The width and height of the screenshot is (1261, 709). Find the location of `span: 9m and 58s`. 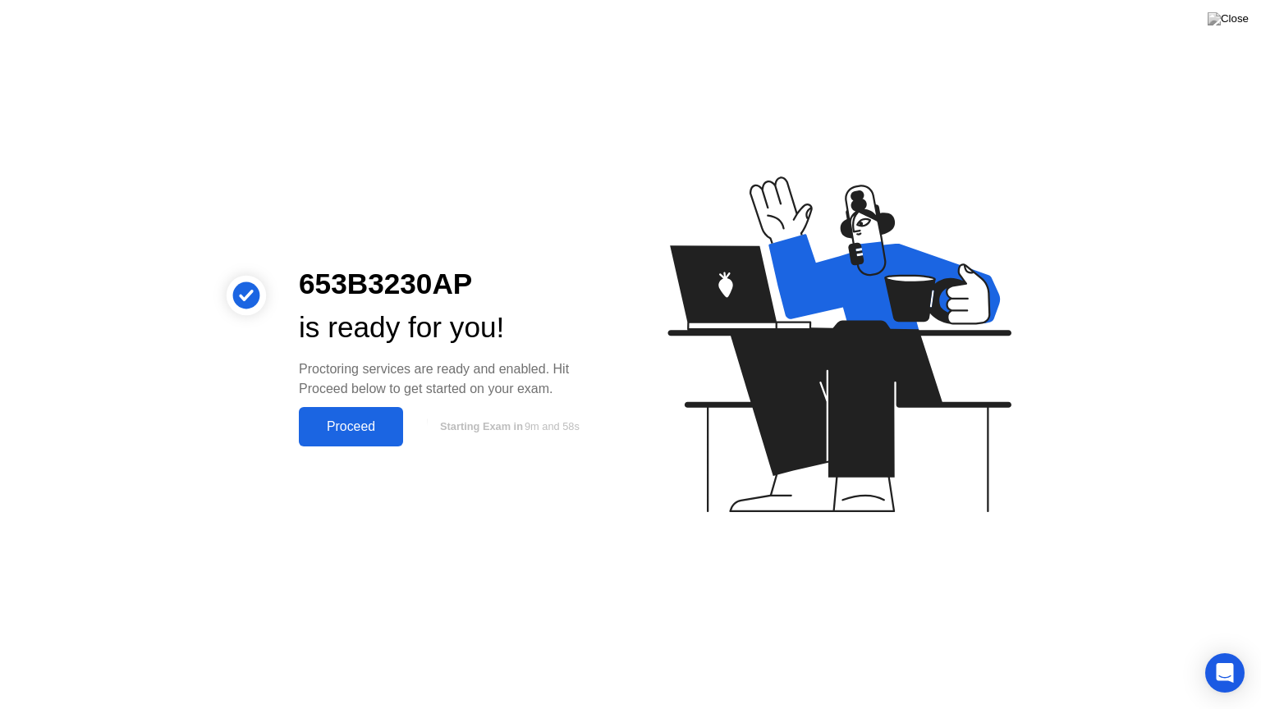

span: 9m and 58s is located at coordinates (552, 426).